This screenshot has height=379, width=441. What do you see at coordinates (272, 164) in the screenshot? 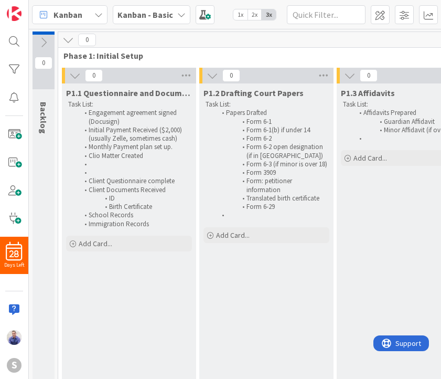
I see `li: Form 6-3 (if minor is over 18)` at bounding box center [272, 164].